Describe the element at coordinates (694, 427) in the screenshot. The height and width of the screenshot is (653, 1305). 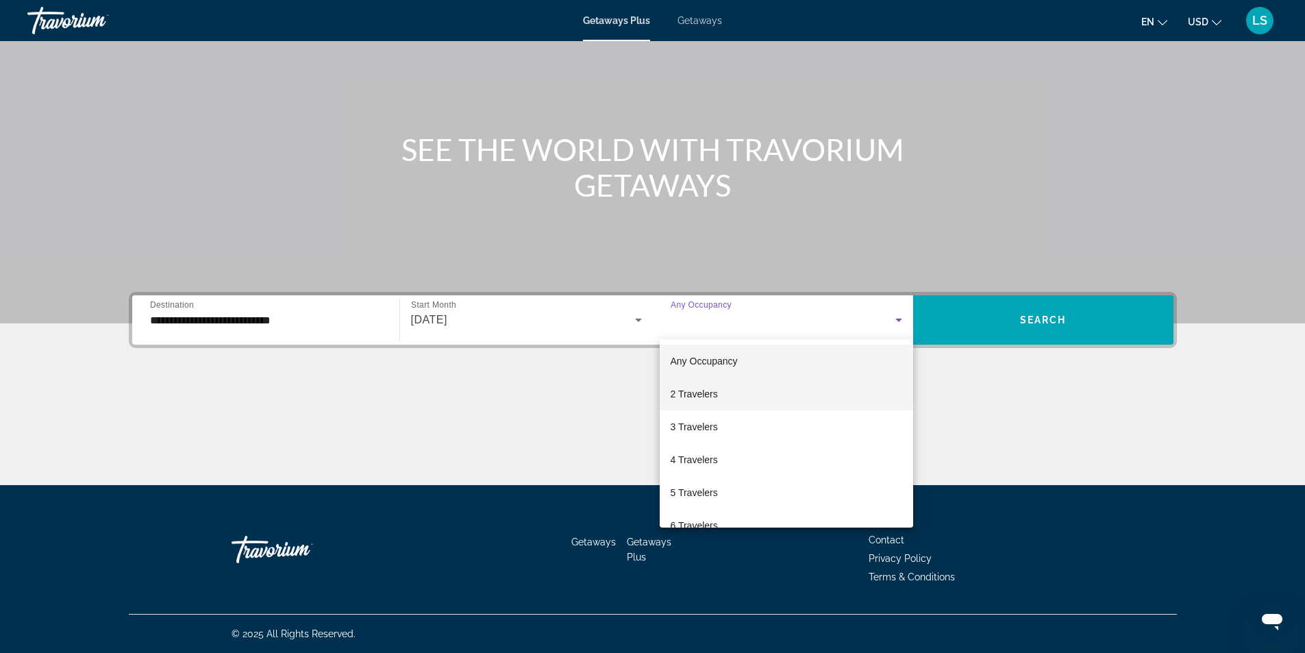
I see `span: 3 Travelers` at that location.